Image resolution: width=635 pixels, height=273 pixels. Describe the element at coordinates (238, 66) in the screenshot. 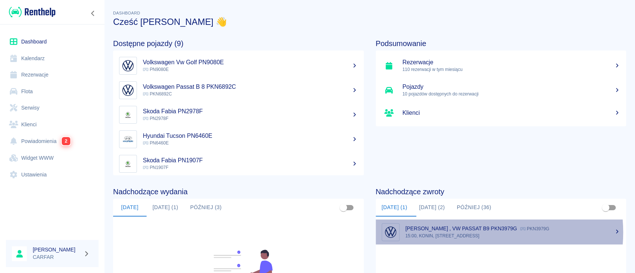

I see `a: ImageVolkswagen Vw Golf PN9080E PN9080E` at that location.